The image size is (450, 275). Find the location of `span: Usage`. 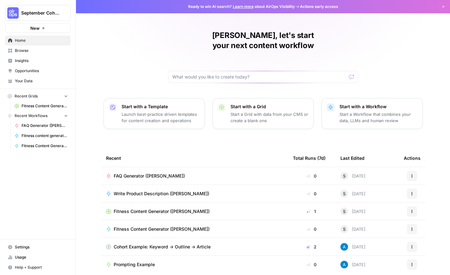

span: Usage is located at coordinates (41, 257).